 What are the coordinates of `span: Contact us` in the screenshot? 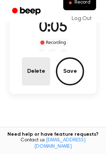 It's located at (53, 144).